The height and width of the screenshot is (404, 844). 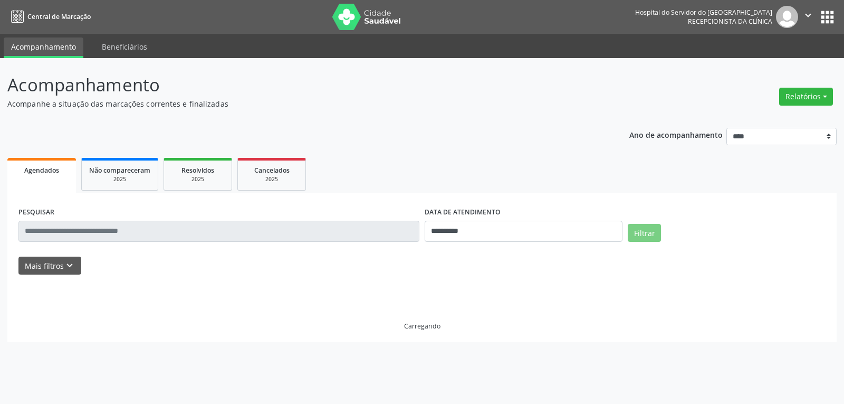 I want to click on p: Acompanhe a situação das marcações correntes e finalizadas, so click(x=298, y=103).